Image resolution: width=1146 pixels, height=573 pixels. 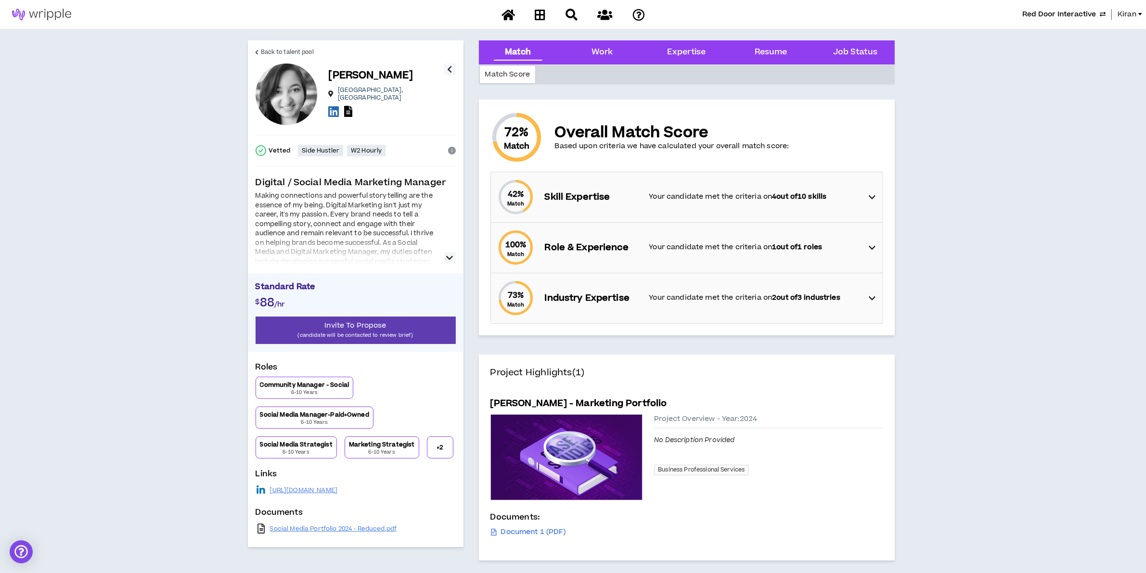 I want to click on div: Match, so click(x=518, y=52).